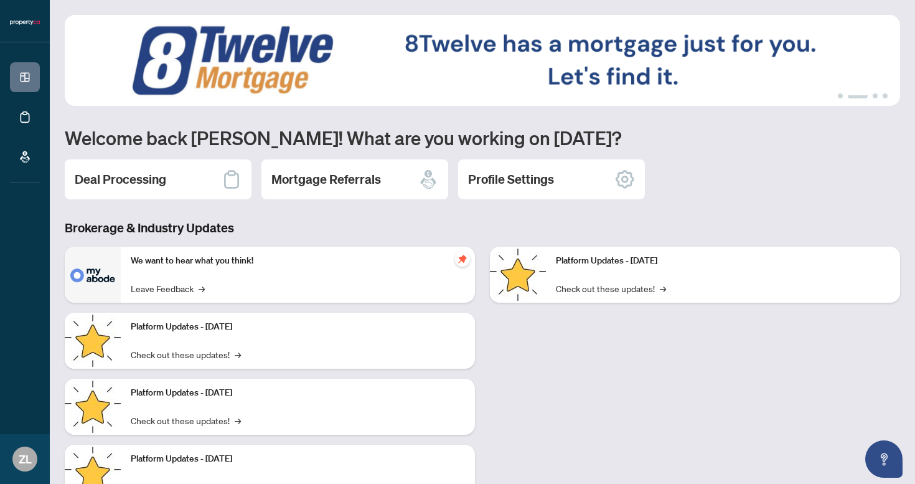 The height and width of the screenshot is (484, 915). I want to click on h2: Deal Processing, so click(120, 179).